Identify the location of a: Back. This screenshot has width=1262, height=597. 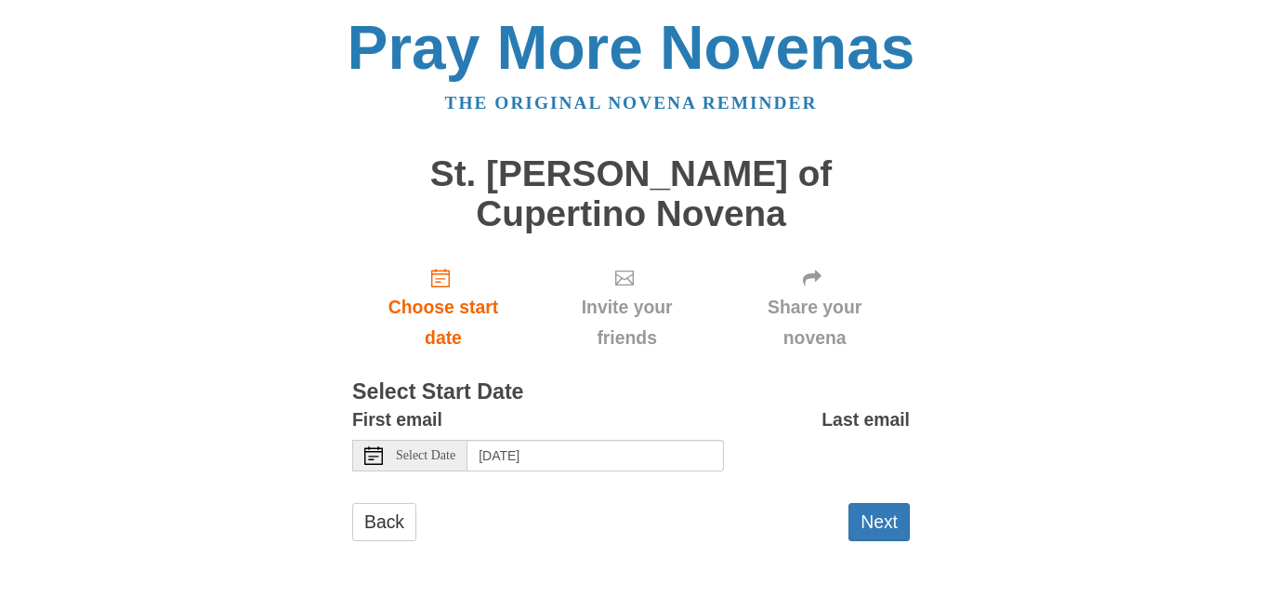
(384, 521).